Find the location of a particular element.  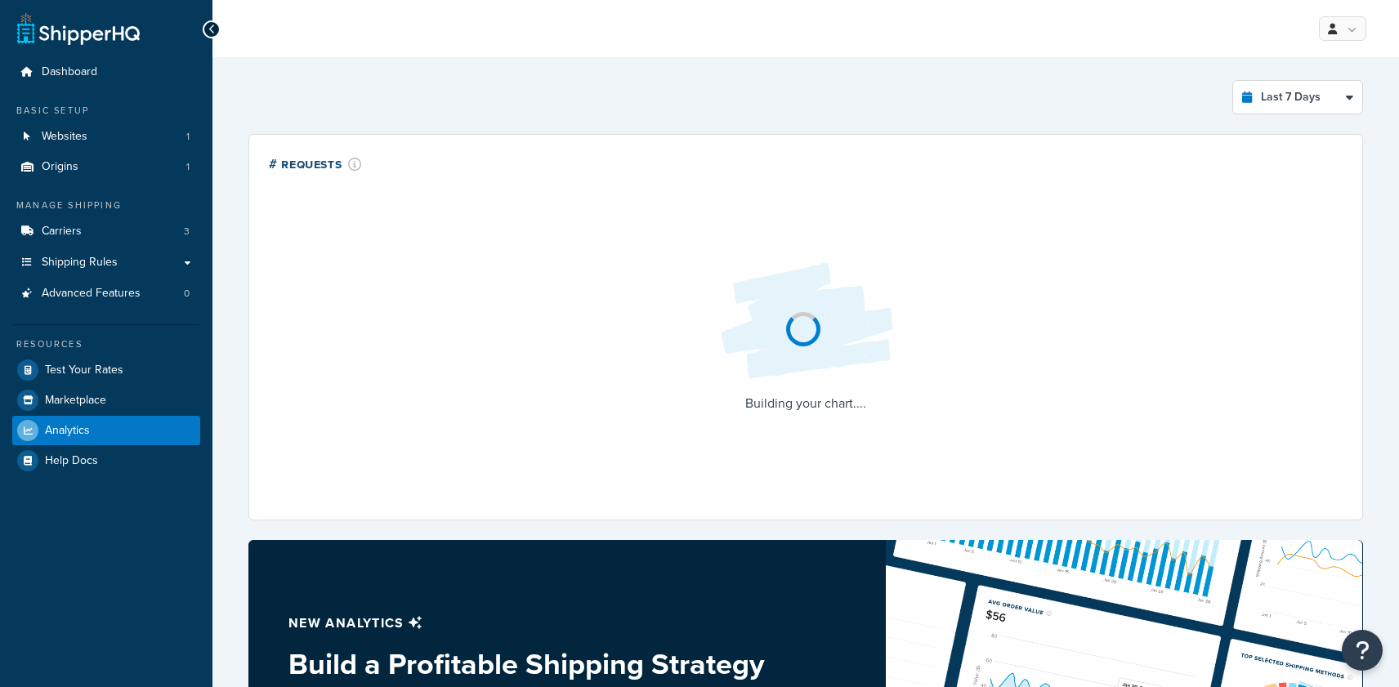

span: Dashboard is located at coordinates (69, 72).